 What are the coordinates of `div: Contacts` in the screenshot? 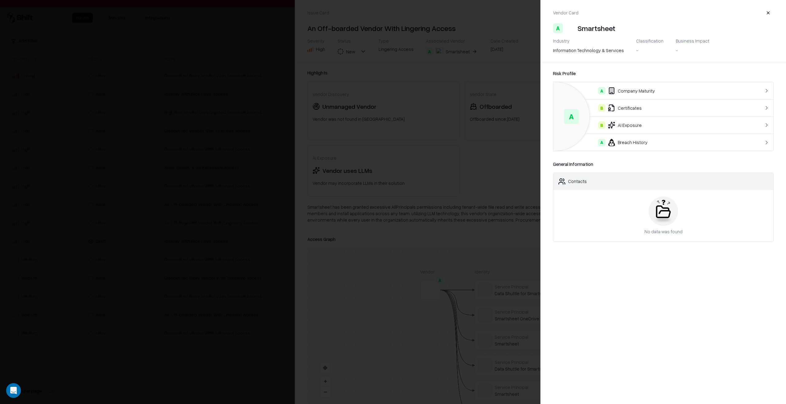 It's located at (577, 181).